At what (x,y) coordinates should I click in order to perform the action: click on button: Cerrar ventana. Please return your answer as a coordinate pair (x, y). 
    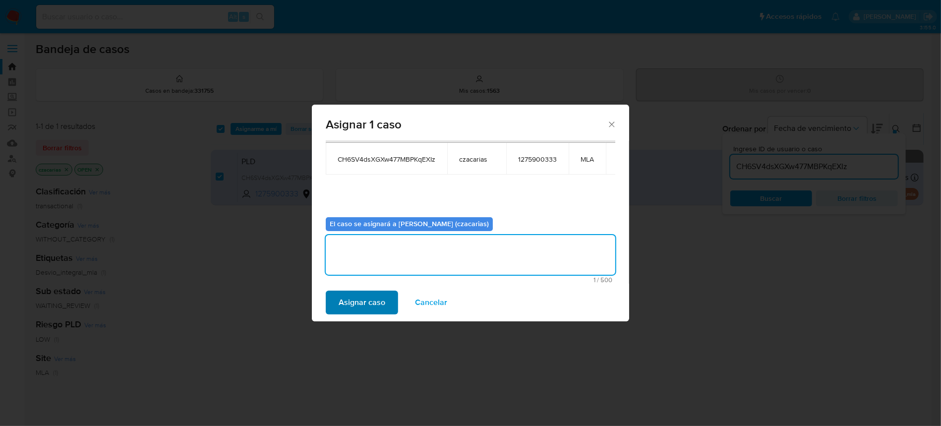
    Looking at the image, I should click on (611, 124).